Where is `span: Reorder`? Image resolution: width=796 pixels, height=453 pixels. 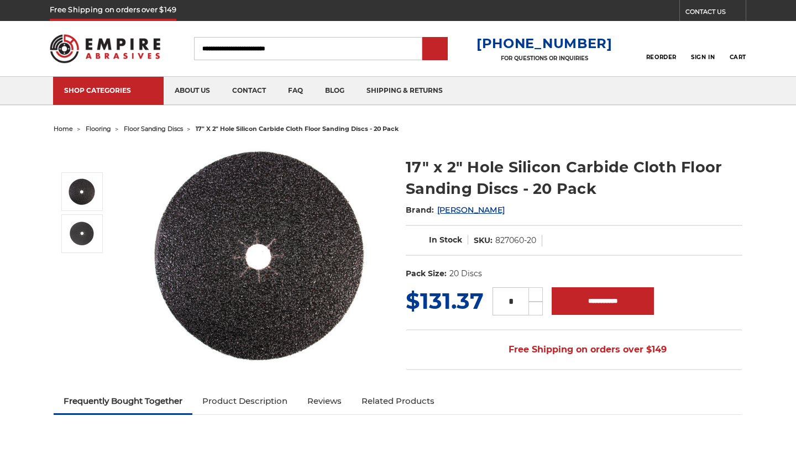 span: Reorder is located at coordinates (661, 57).